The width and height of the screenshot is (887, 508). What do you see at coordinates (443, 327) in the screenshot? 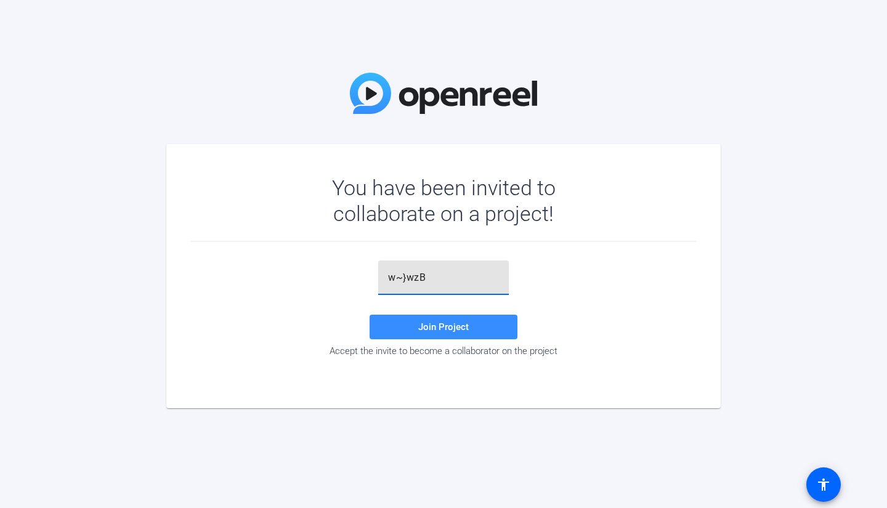
I see `span: Join Project` at bounding box center [443, 327].